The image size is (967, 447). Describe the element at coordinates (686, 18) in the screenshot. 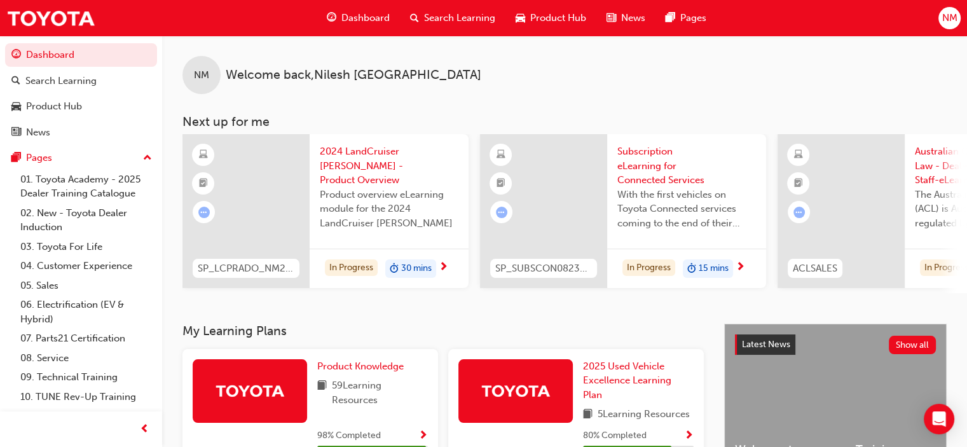

I see `a: pages-iconPages` at that location.